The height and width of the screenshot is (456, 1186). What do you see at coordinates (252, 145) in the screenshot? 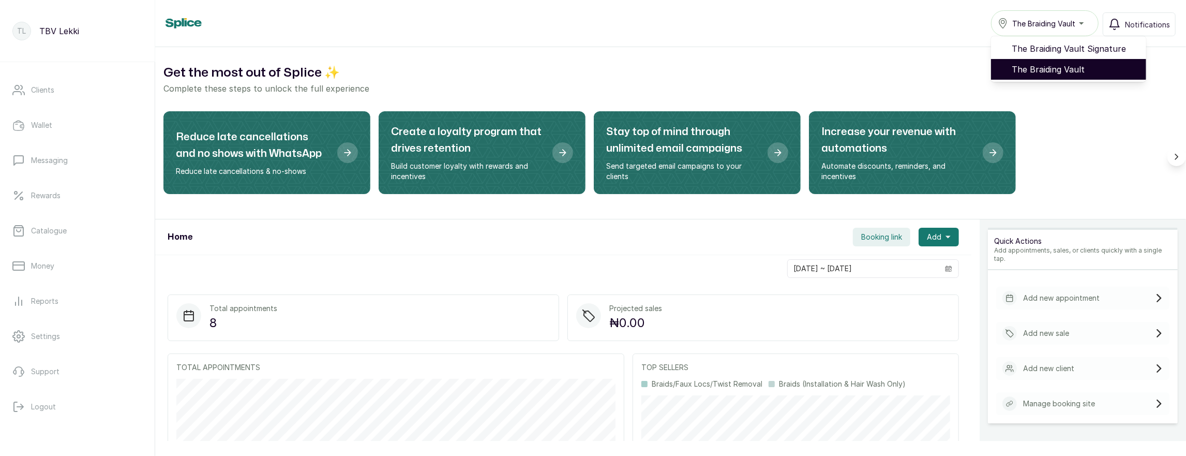
I see `h2: Reduce late cancellations and no shows with WhatsApp` at bounding box center [252, 145].